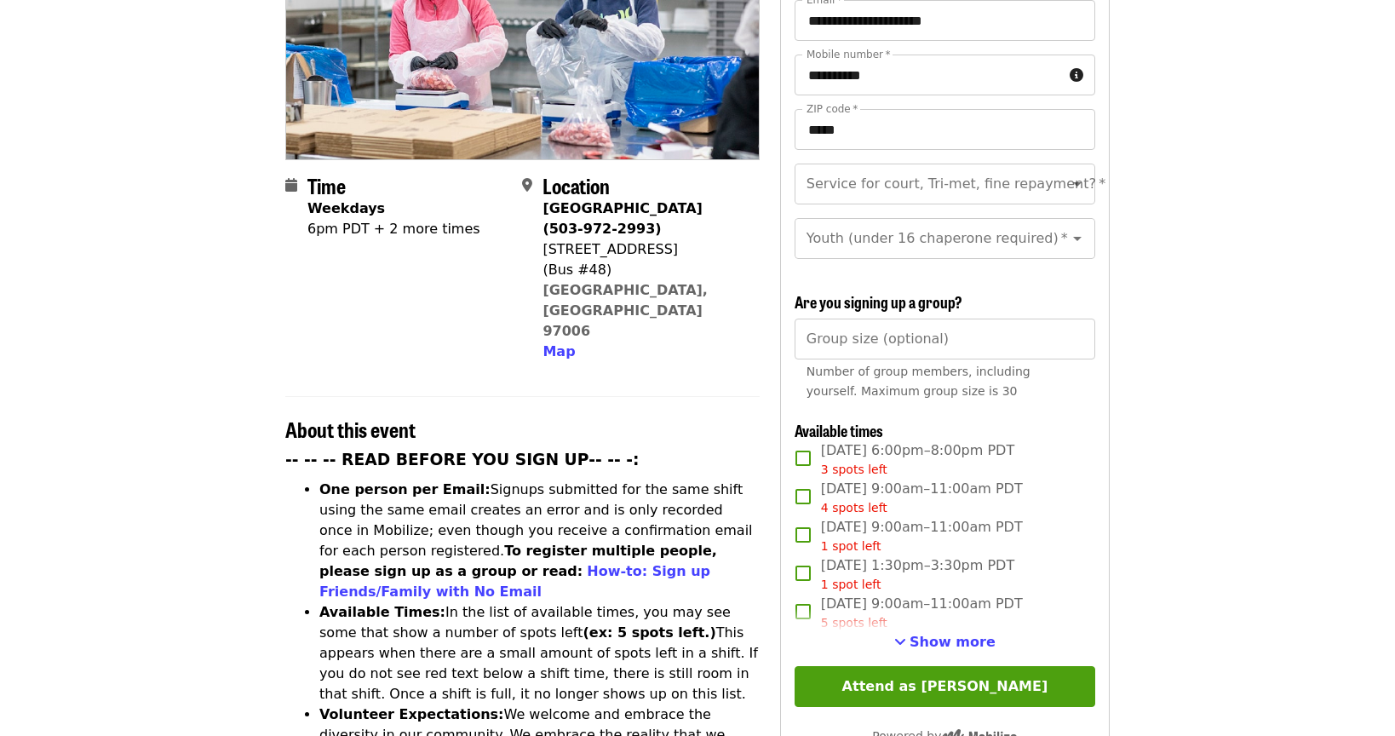  What do you see at coordinates (918, 381) in the screenshot?
I see `span: Number of group members, including yourself. Maximum group size is 30` at bounding box center [918, 381].